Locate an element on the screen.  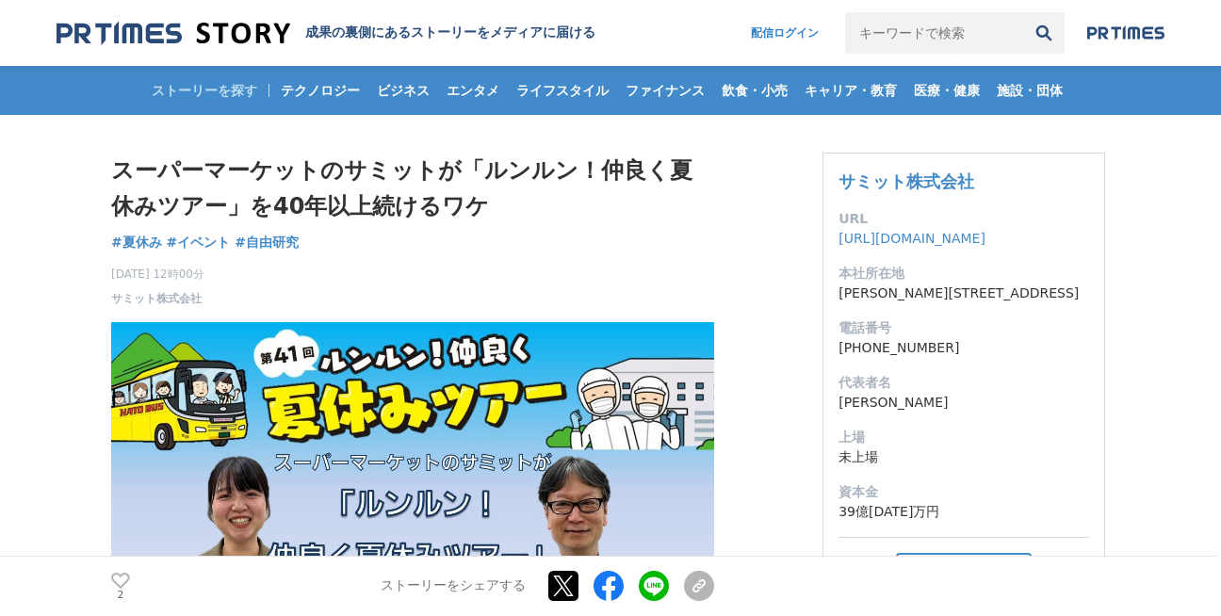
a: 施設・団体 is located at coordinates (1030, 90).